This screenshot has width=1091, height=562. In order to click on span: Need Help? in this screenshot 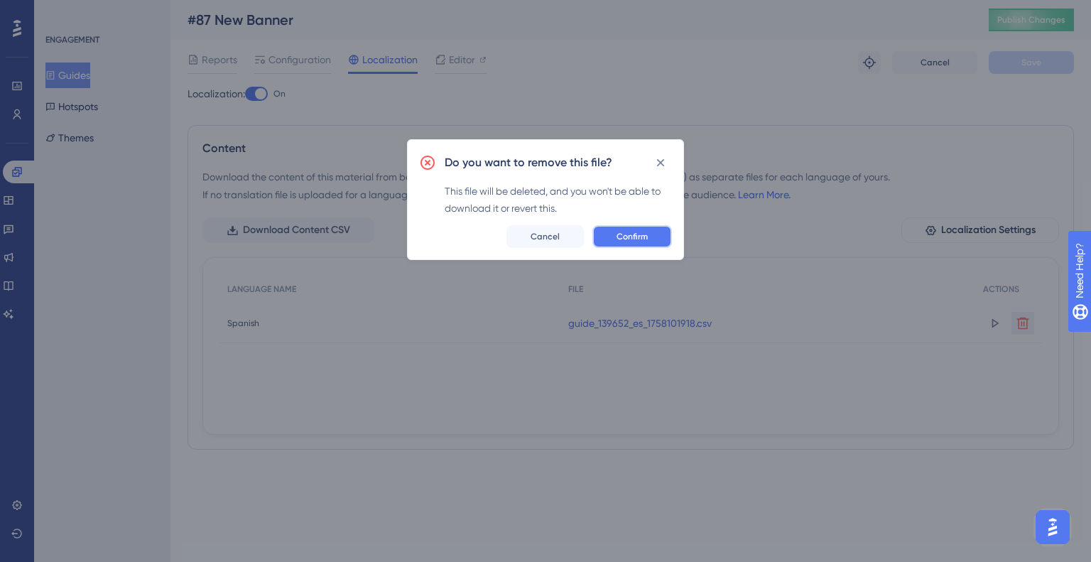, I will do `click(61, 12)`.